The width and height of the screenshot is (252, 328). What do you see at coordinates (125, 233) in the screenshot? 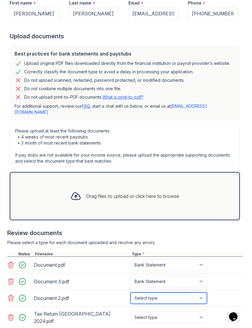
I see `div: Review documents` at bounding box center [125, 233].